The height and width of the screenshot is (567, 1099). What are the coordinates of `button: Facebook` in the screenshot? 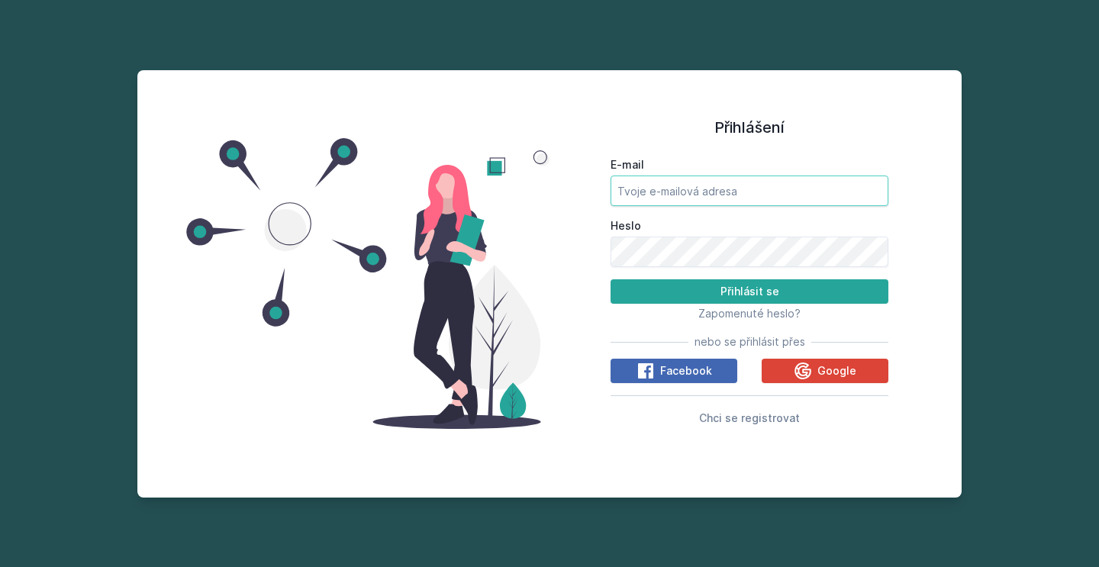 It's located at (674, 371).